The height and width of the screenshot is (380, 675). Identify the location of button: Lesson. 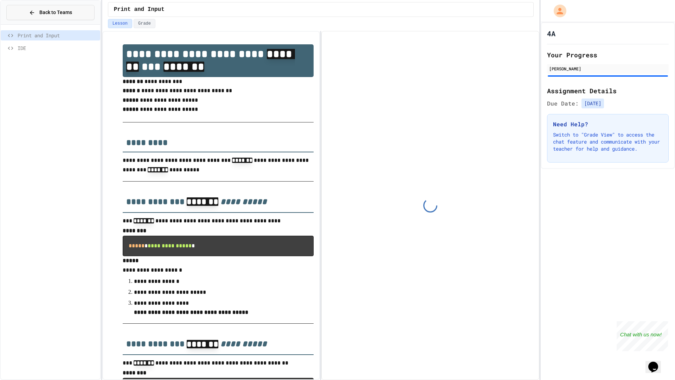
(120, 24).